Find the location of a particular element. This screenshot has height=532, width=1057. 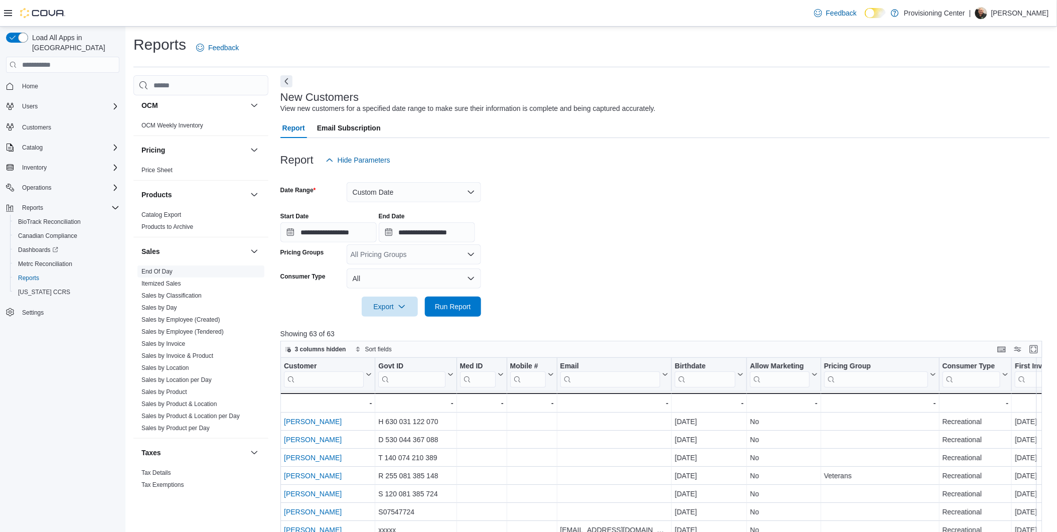

span: Dark Mode is located at coordinates (865, 18).